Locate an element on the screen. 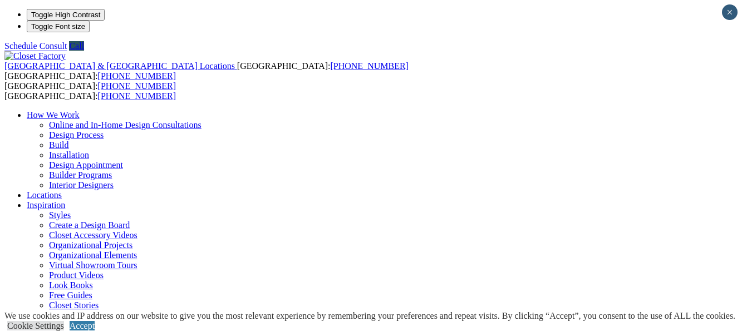 The height and width of the screenshot is (331, 742). a: Call is located at coordinates (76, 46).